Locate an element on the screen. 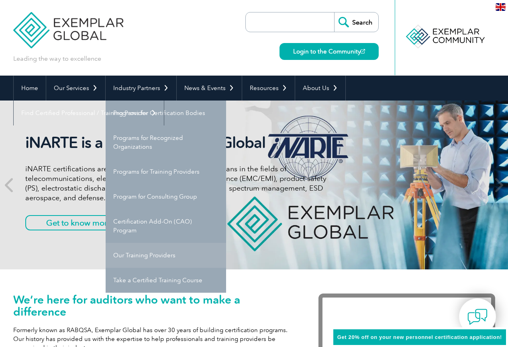 The height and width of the screenshot is (347, 508). img: en is located at coordinates (501, 7).